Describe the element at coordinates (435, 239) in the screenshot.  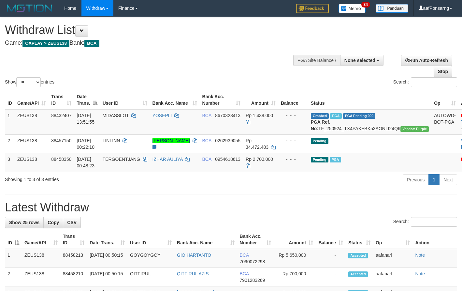
I see `th: Action` at that location.